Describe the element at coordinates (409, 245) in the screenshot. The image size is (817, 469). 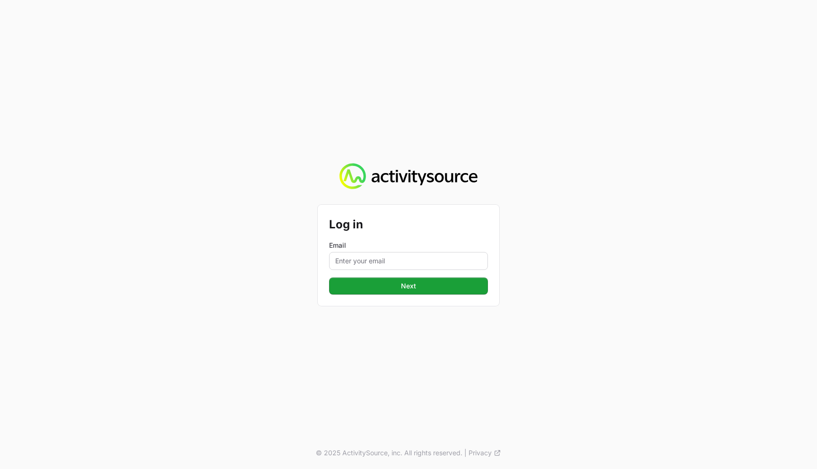
I see `label: Email` at that location.